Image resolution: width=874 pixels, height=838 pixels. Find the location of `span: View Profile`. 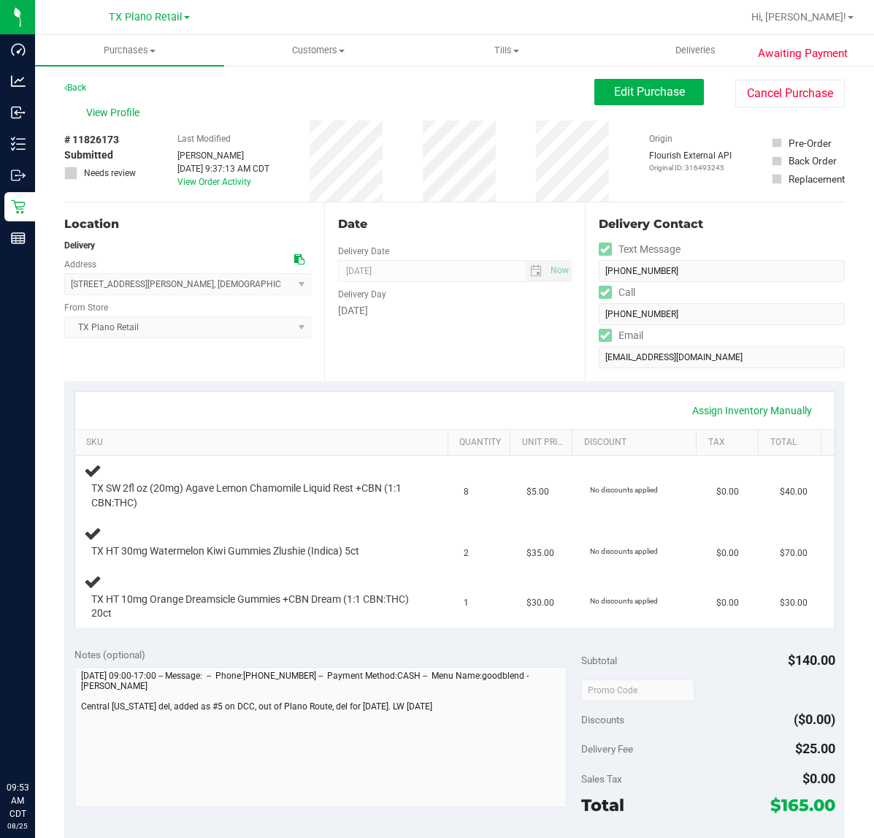

span: View Profile is located at coordinates (115, 112).